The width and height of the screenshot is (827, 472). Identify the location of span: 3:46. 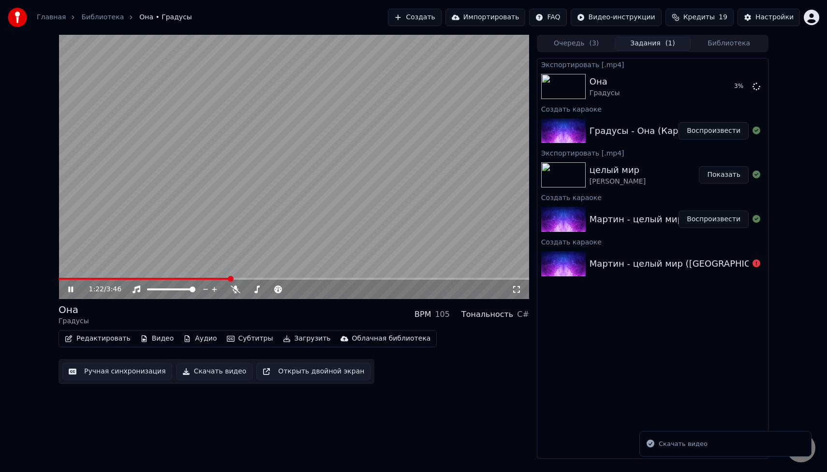
(114, 290).